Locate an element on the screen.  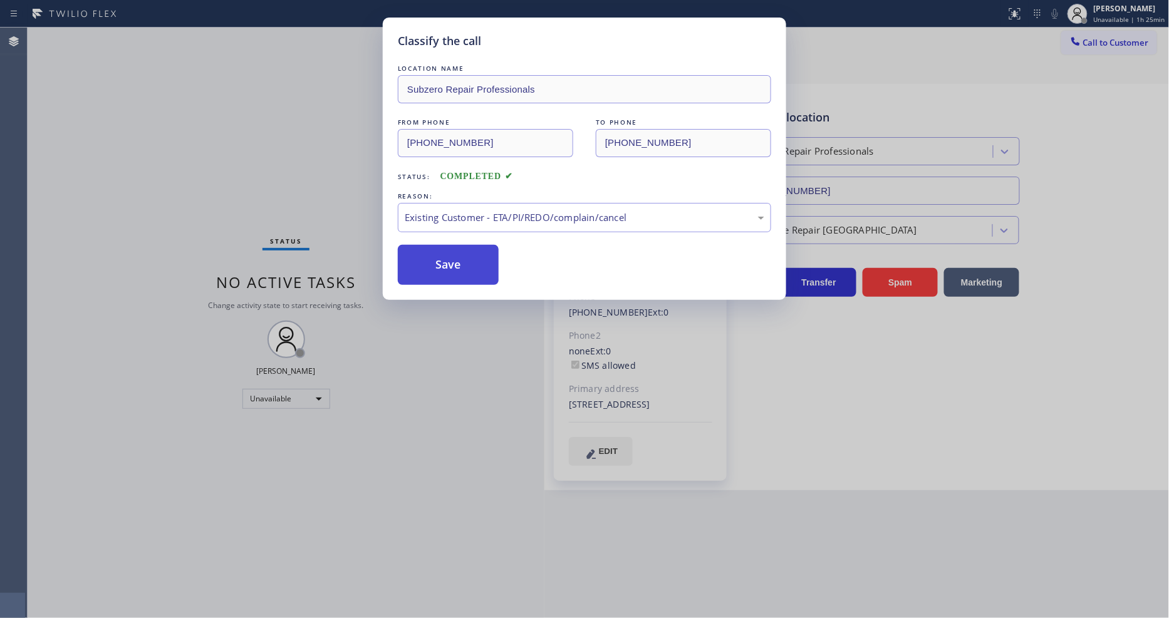
button: Save is located at coordinates (448, 265).